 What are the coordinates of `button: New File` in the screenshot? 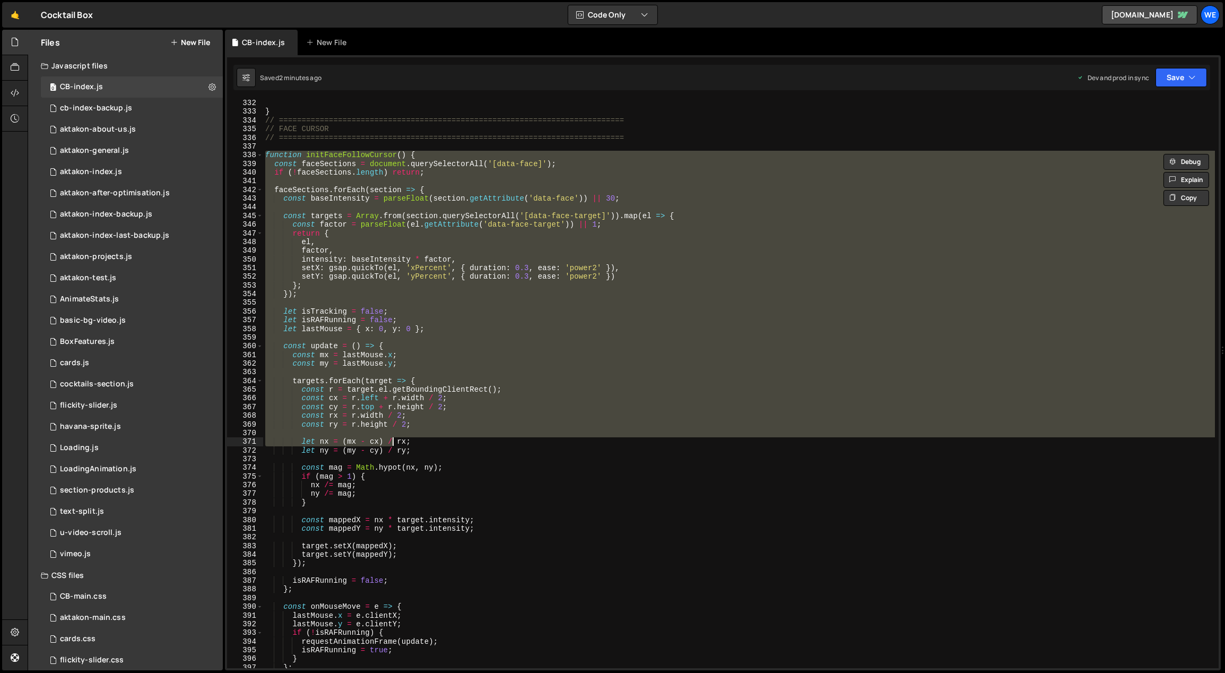 It's located at (190, 42).